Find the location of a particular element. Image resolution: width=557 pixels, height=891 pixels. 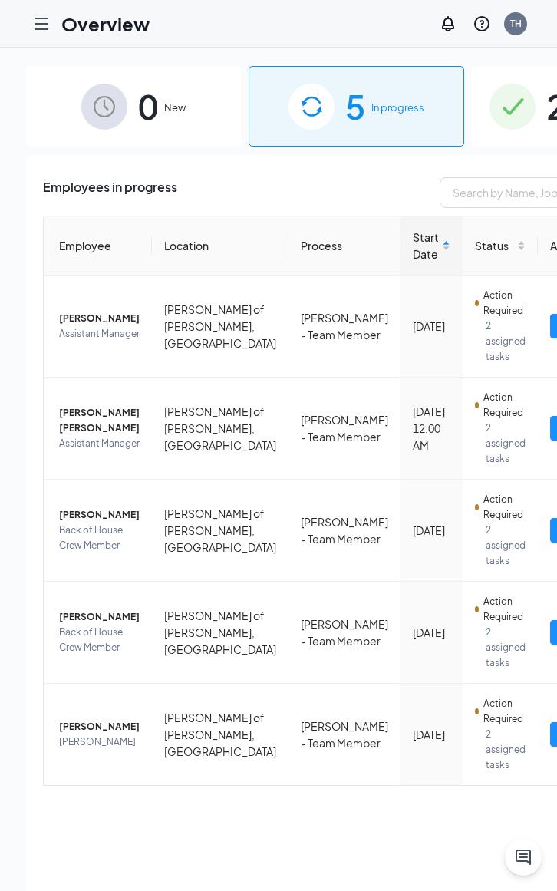

span: Start Date is located at coordinates (426, 246).